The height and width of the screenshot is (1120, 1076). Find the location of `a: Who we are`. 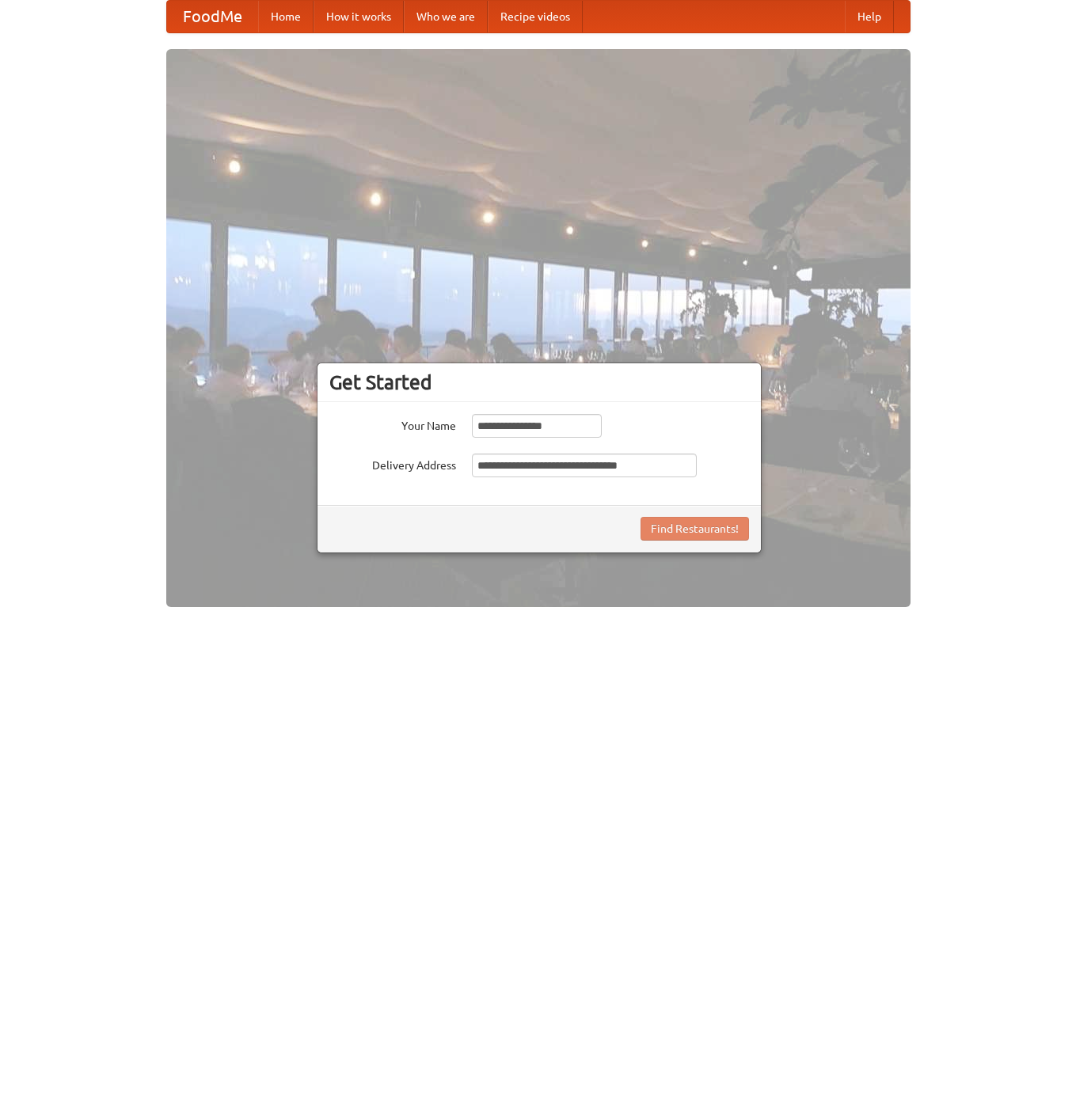

a: Who we are is located at coordinates (446, 17).